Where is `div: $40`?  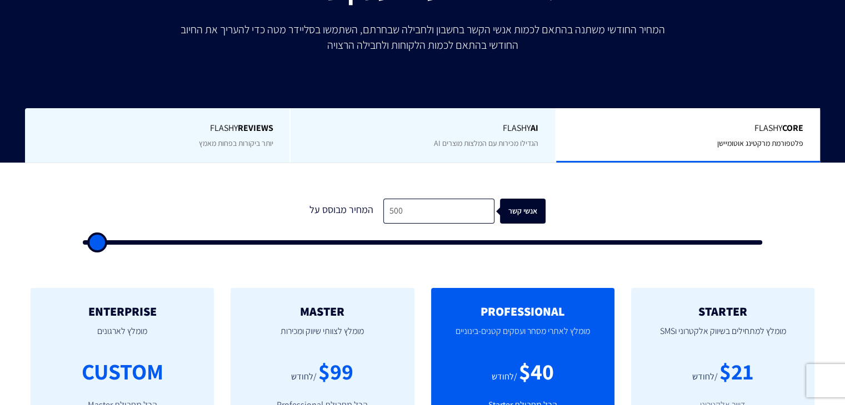 div: $40 is located at coordinates (536, 371).